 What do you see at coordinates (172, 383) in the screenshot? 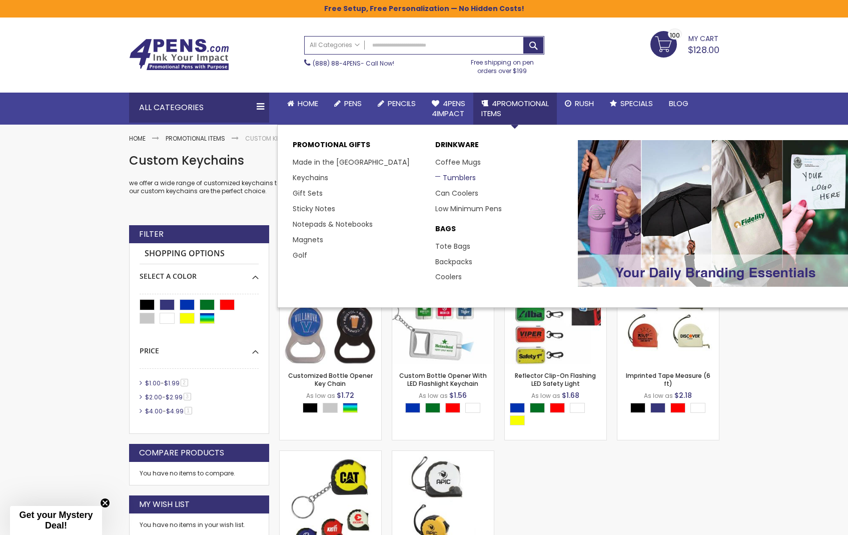
I see `span: $1.99` at bounding box center [172, 383].